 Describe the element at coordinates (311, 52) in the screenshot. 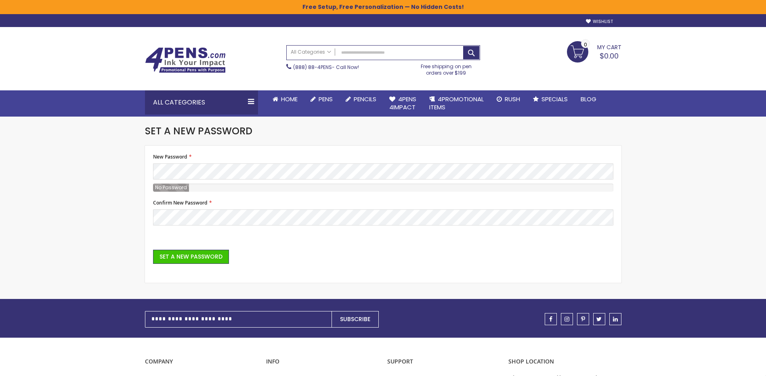

I see `a: All Categories` at that location.